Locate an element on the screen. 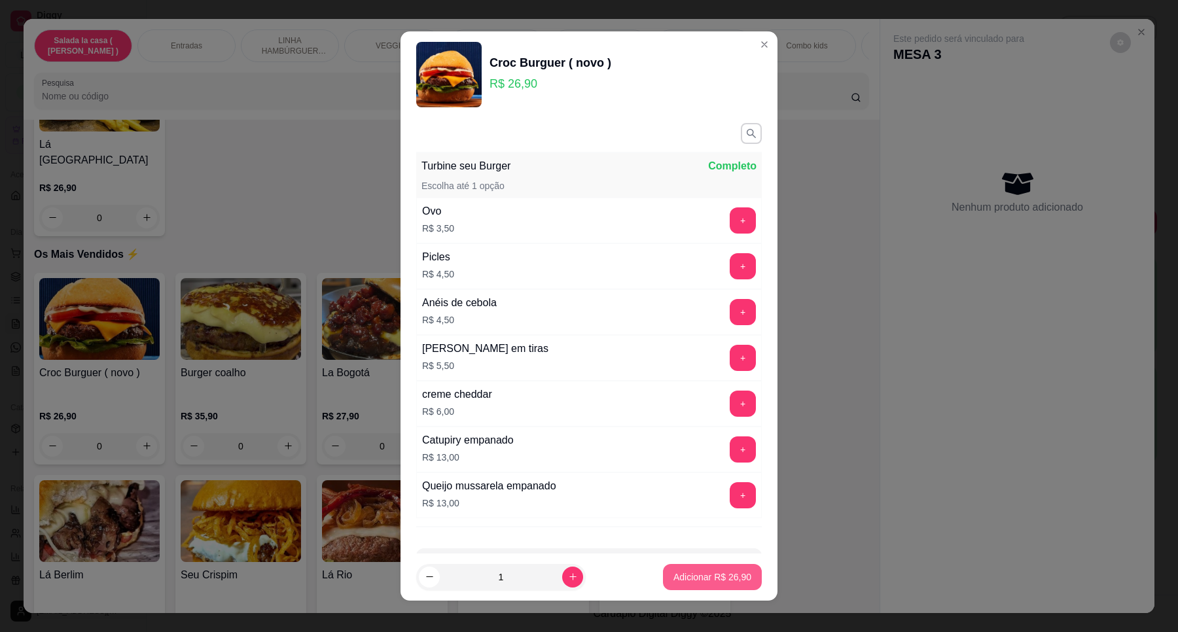 The image size is (1178, 632). div: Queijo mussarela empanado is located at coordinates (489, 486).